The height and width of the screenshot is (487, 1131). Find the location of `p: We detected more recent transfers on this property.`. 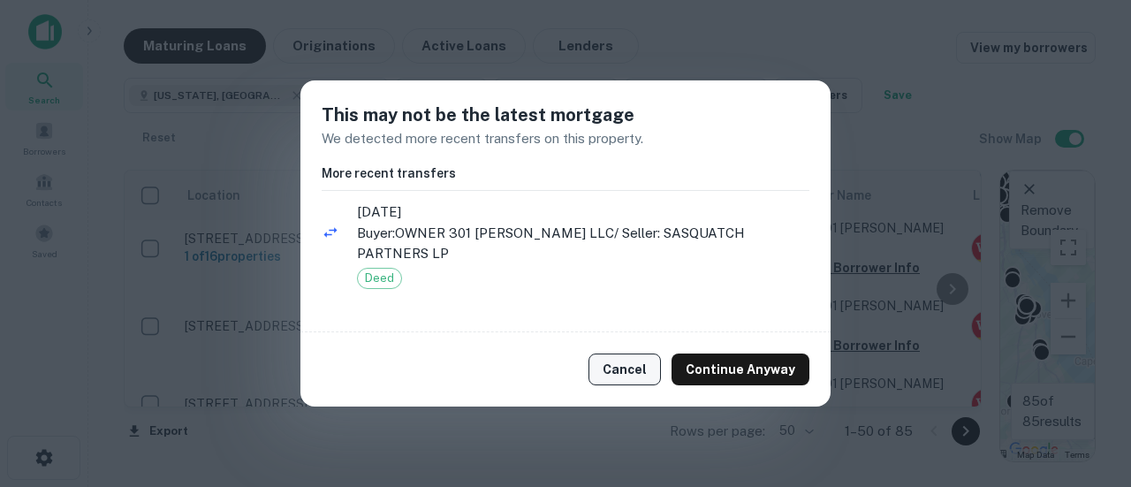

p: We detected more recent transfers on this property. is located at coordinates (565, 139).